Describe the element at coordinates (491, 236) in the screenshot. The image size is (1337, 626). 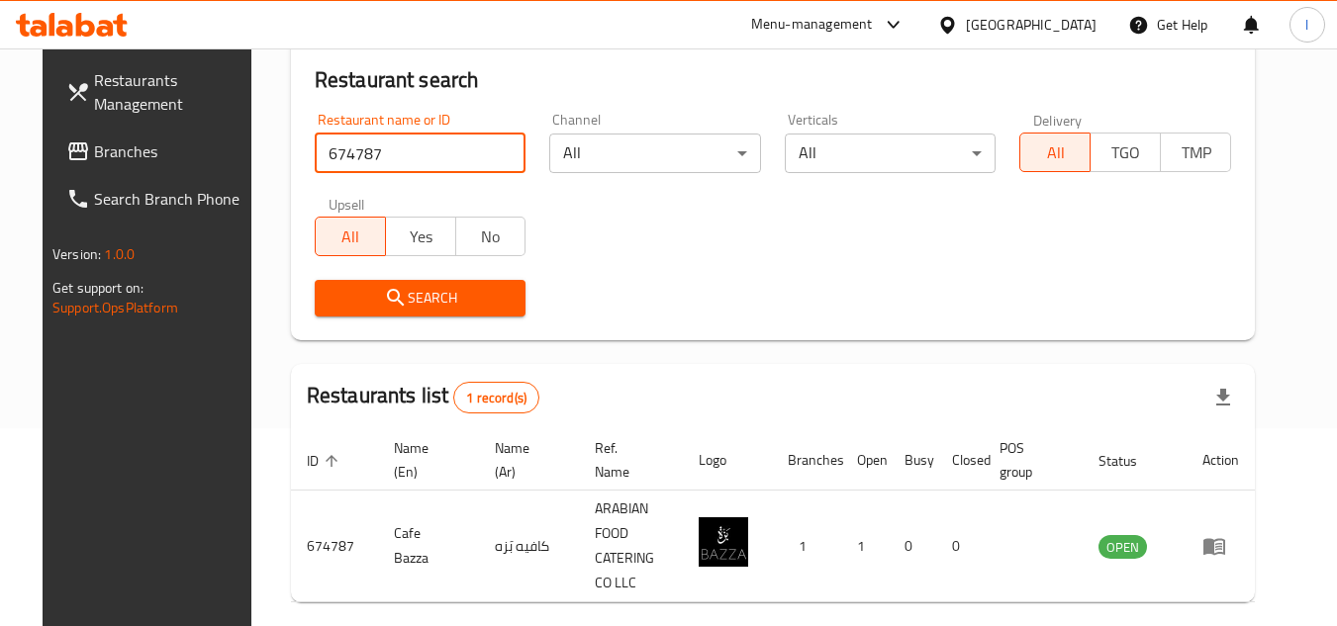
I see `span: No` at that location.